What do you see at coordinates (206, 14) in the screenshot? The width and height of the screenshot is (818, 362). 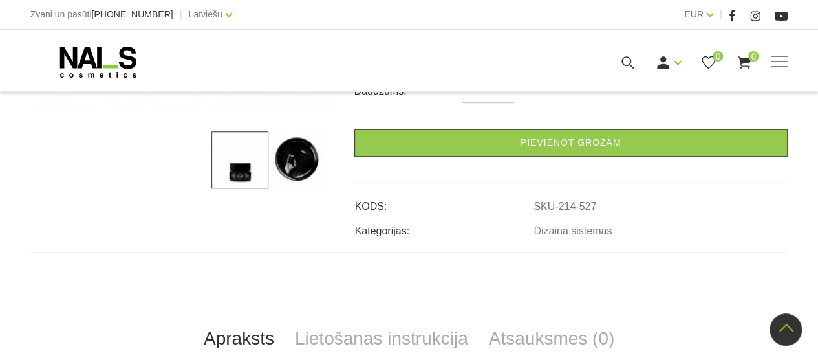 I see `a: Latviešu` at bounding box center [206, 14].